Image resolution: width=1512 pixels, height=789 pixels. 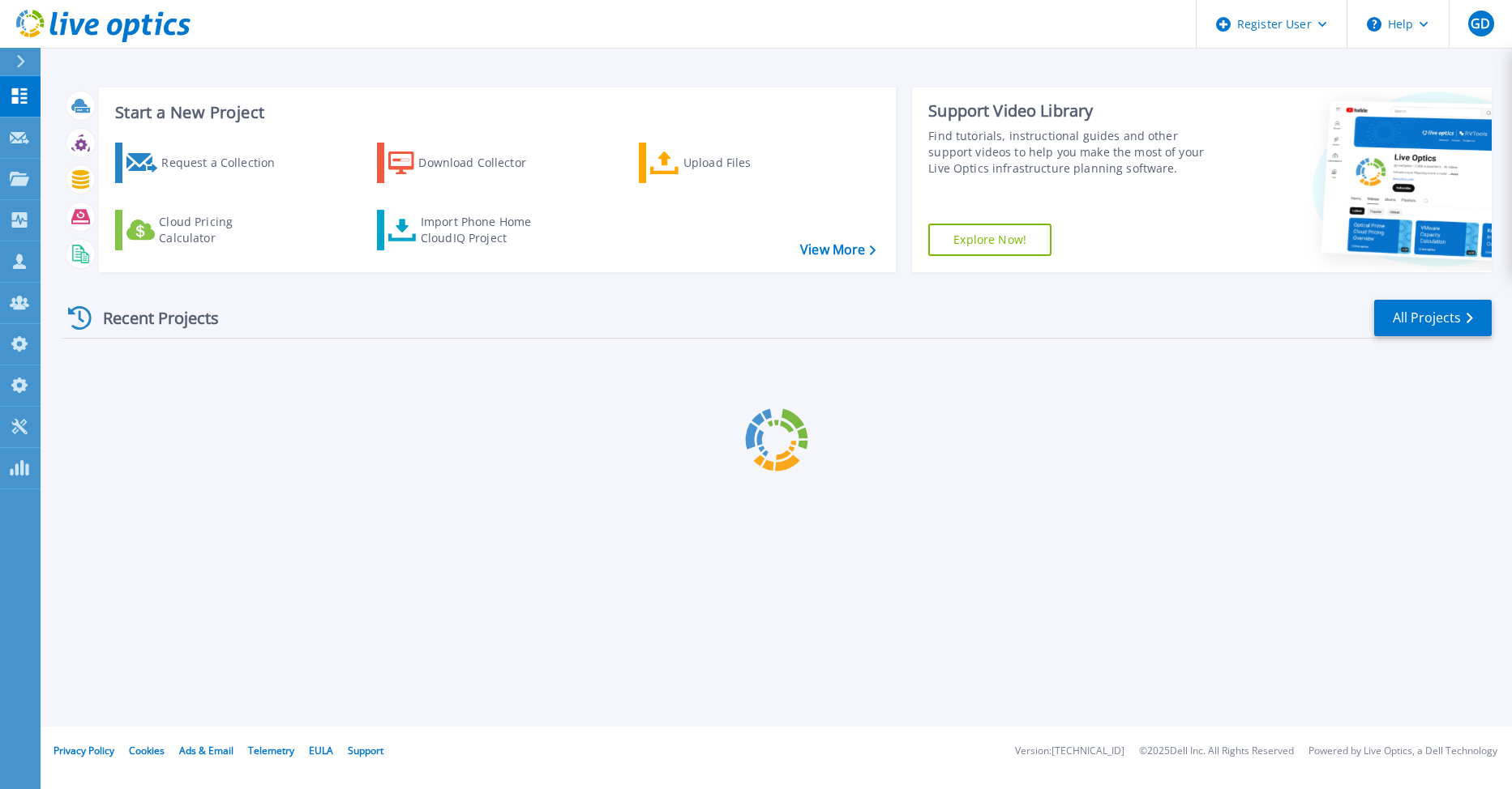 What do you see at coordinates (226, 162) in the screenshot?
I see `div: Request a Collection` at bounding box center [226, 162].